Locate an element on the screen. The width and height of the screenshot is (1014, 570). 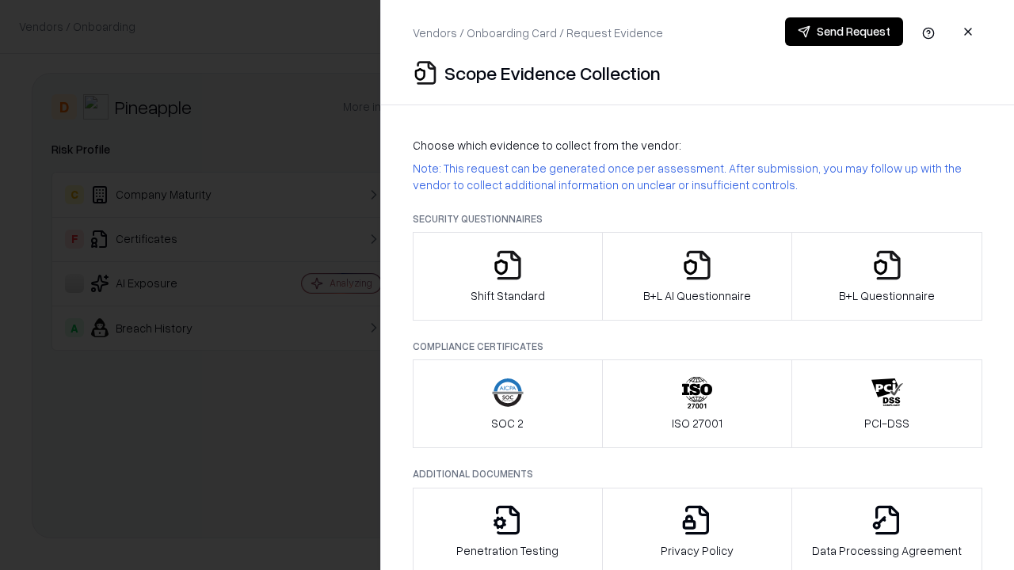
p: B+L AI Questionnaire is located at coordinates (697, 295).